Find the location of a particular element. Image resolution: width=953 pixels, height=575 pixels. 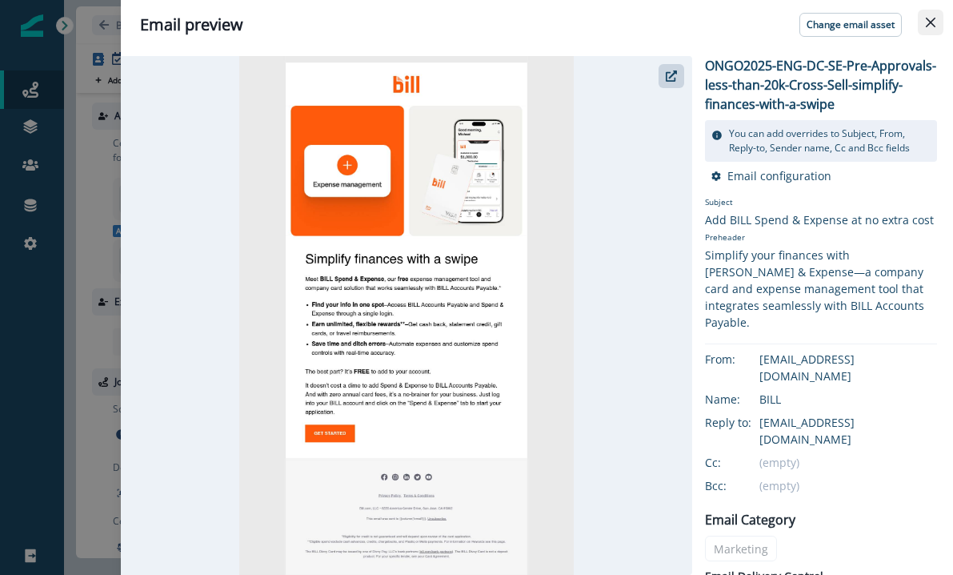

div: Add BILL Spend & Expense at no extra cost is located at coordinates (821, 219).